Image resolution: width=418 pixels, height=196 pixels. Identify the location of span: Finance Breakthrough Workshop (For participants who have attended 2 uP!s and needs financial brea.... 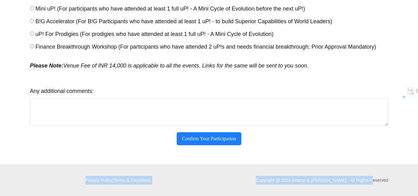
(206, 47).